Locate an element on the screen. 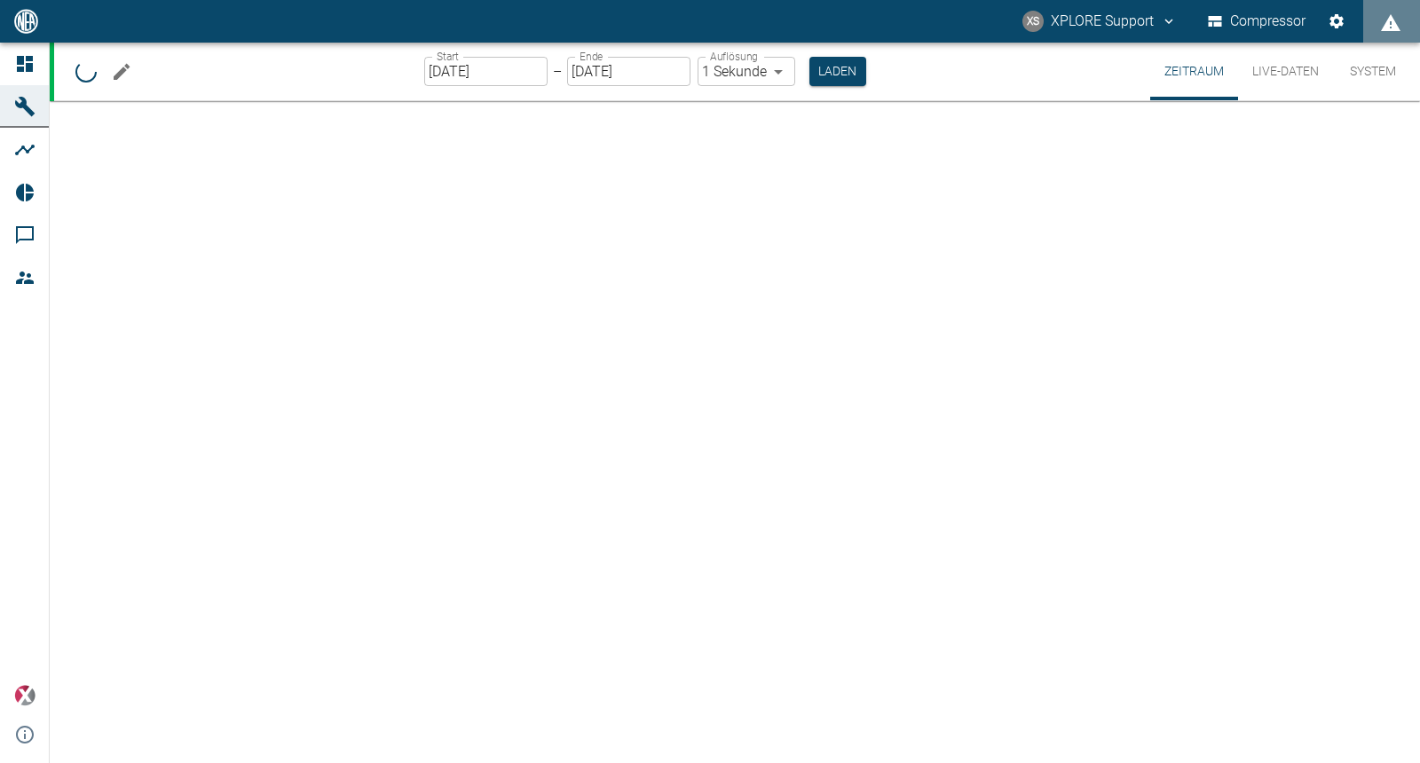 The width and height of the screenshot is (1420, 763). button: Laden is located at coordinates (838, 71).